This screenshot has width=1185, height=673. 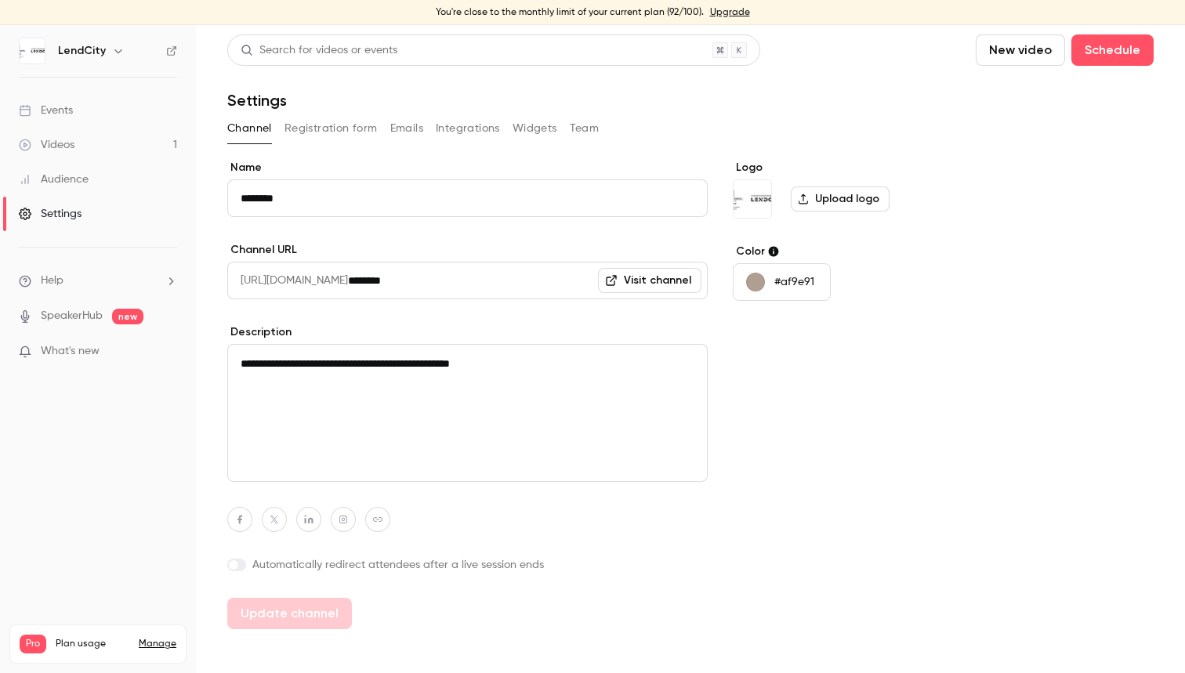 I want to click on button: #af9e91, so click(x=781, y=282).